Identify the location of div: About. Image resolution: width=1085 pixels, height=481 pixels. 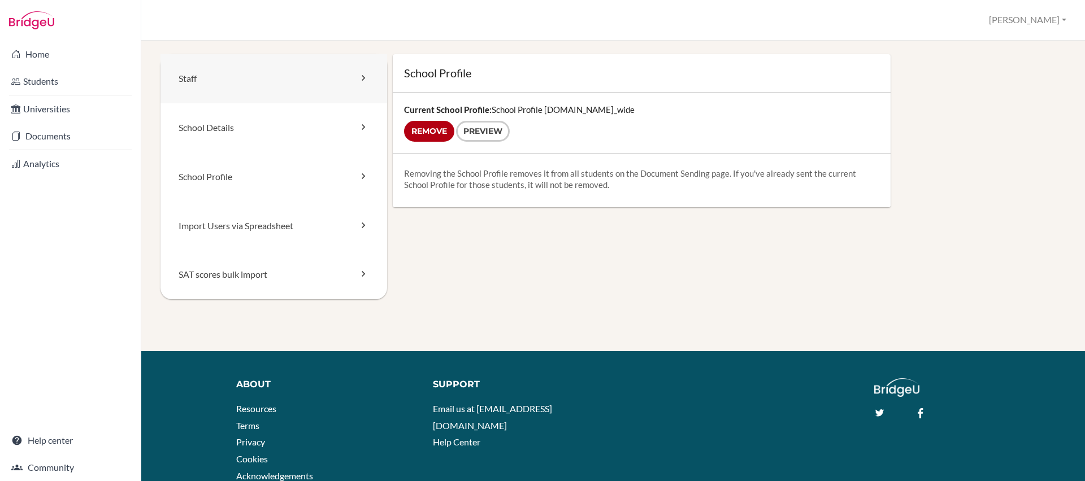
(326, 385).